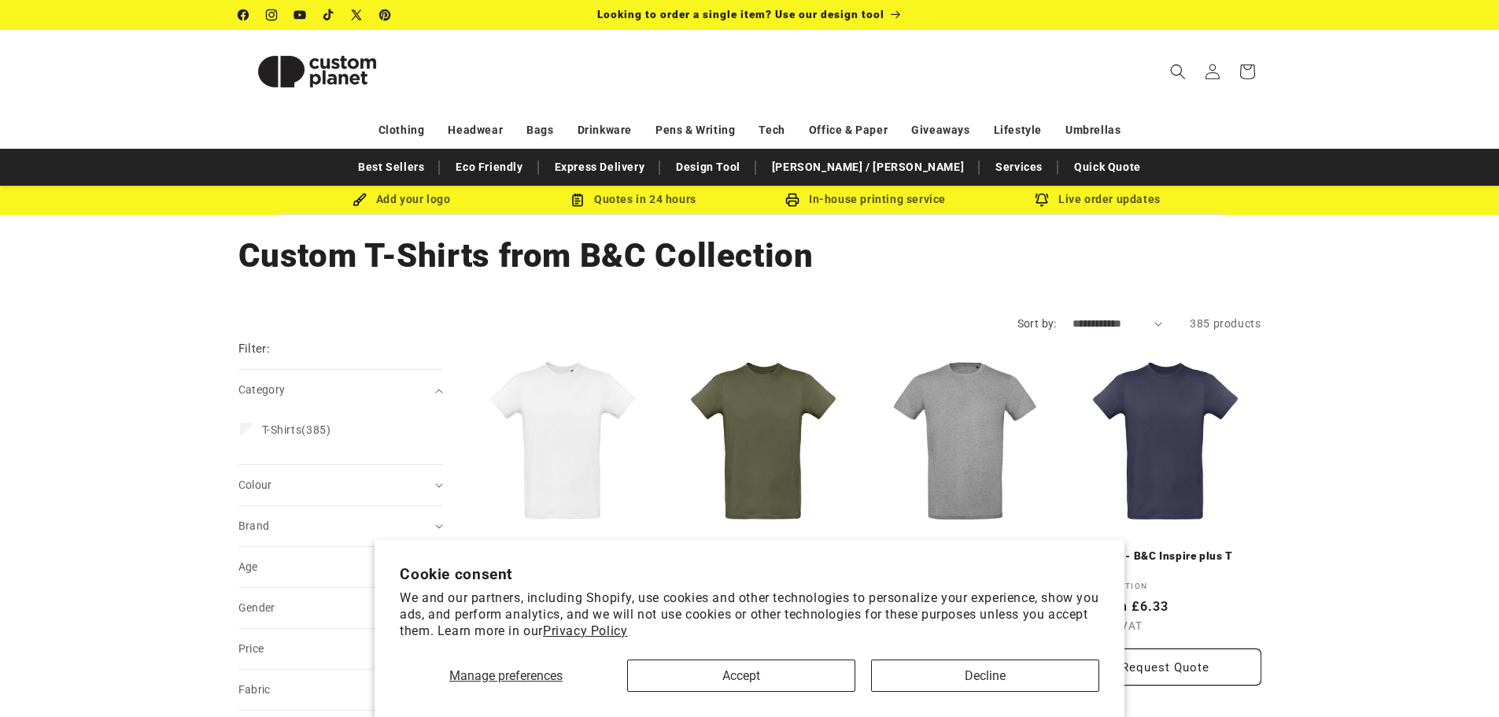  I want to click on span: Category, so click(262, 390).